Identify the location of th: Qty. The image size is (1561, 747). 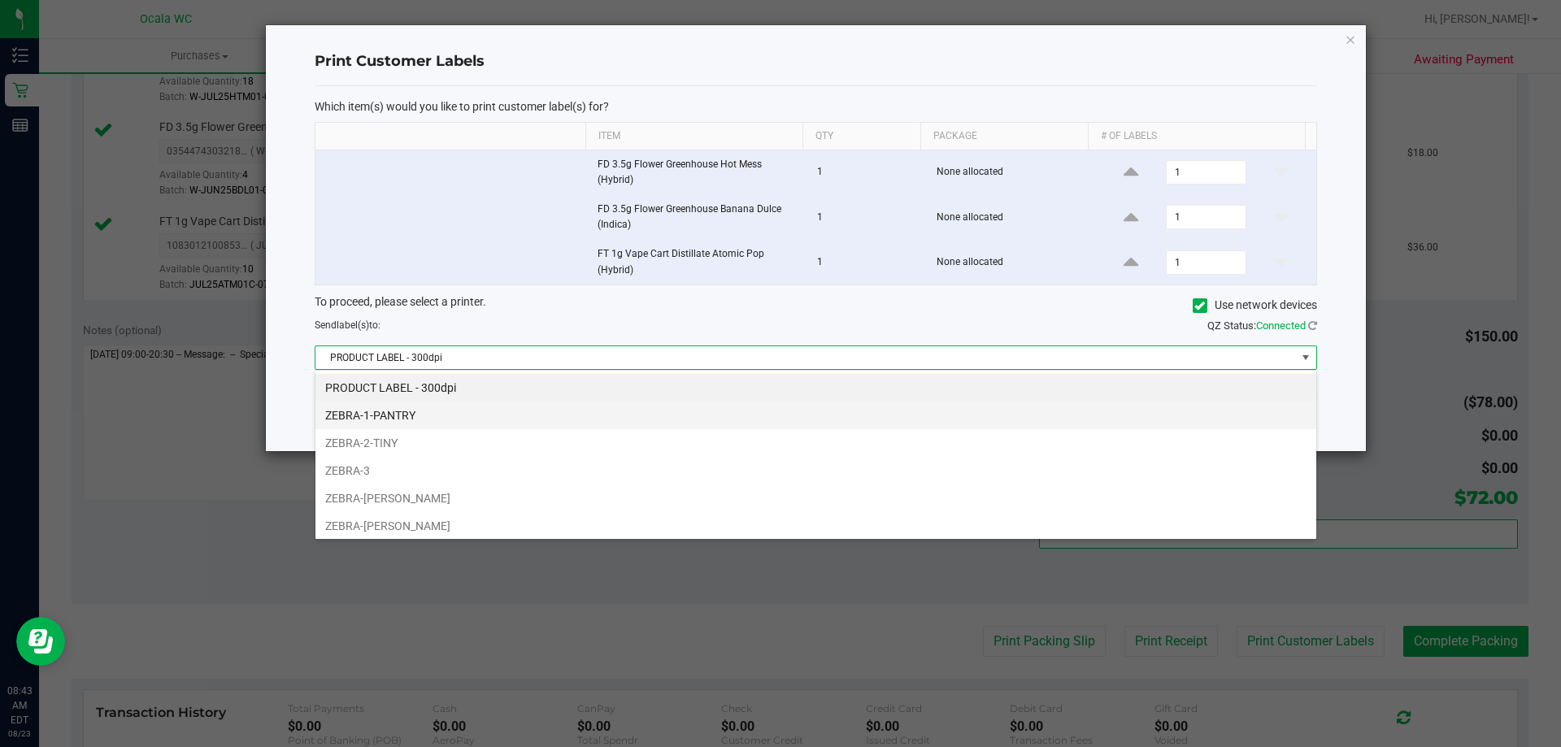
(861, 137).